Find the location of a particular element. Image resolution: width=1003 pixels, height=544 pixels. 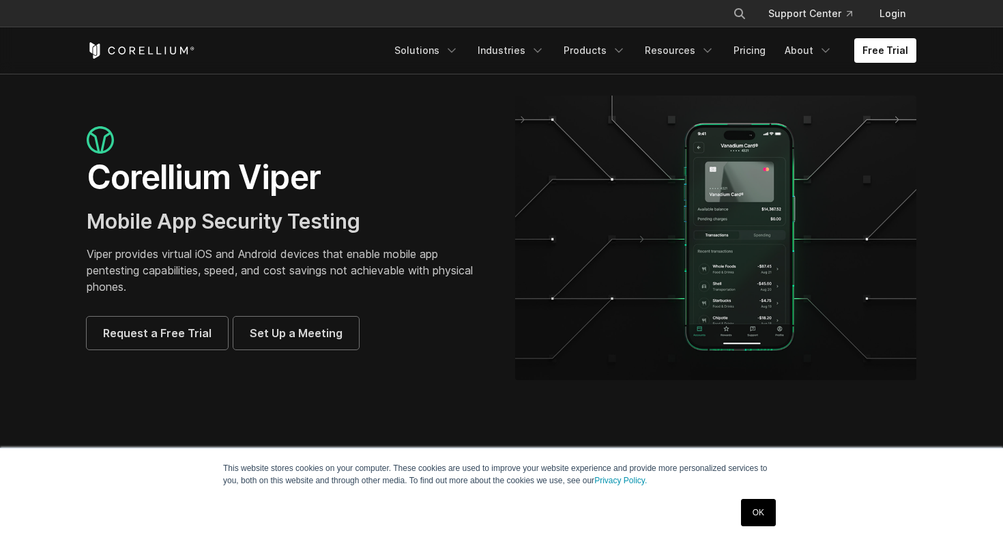

a: OK is located at coordinates (758, 512).